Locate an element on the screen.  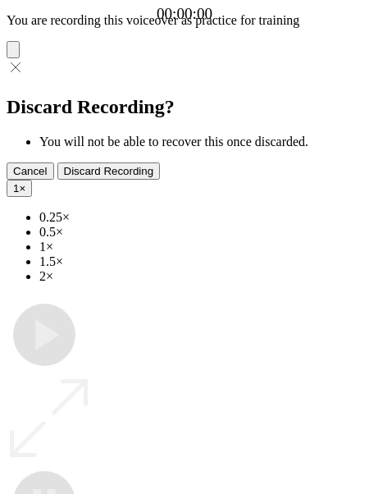
button: Discard Recording is located at coordinates (109, 171).